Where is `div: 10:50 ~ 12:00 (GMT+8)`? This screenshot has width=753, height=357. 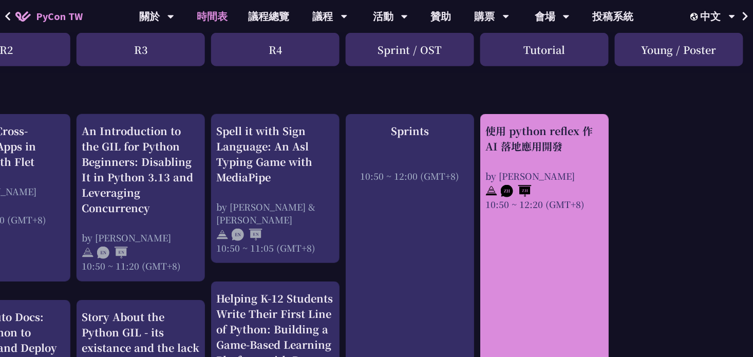 div: 10:50 ~ 12:00 (GMT+8) is located at coordinates (410, 176).